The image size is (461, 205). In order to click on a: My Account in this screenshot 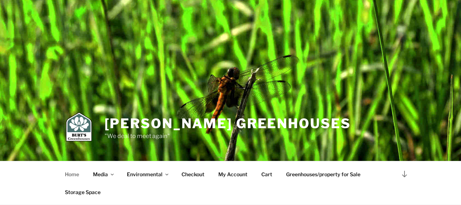, I will do `click(233, 174)`.